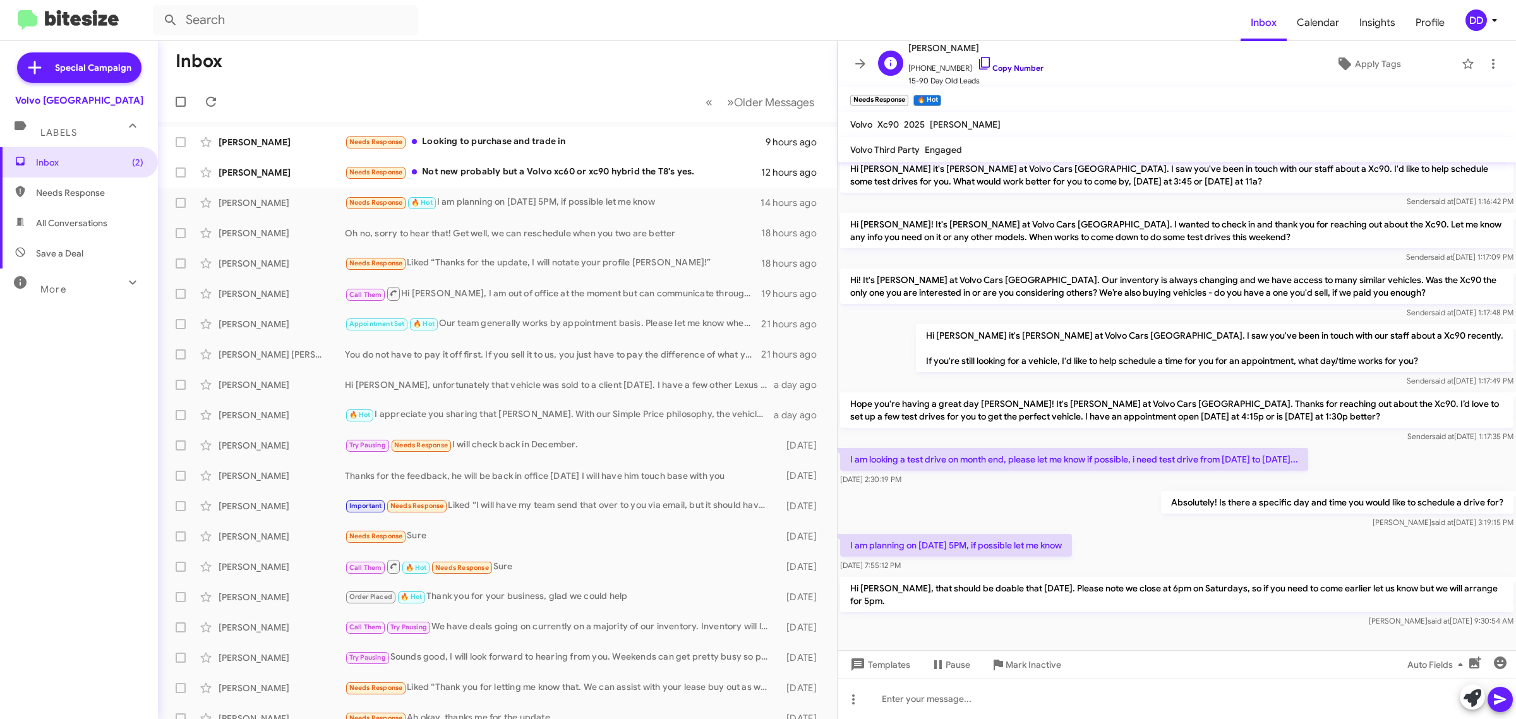 The width and height of the screenshot is (1516, 719). What do you see at coordinates (888, 124) in the screenshot?
I see `span: Xc90` at bounding box center [888, 124].